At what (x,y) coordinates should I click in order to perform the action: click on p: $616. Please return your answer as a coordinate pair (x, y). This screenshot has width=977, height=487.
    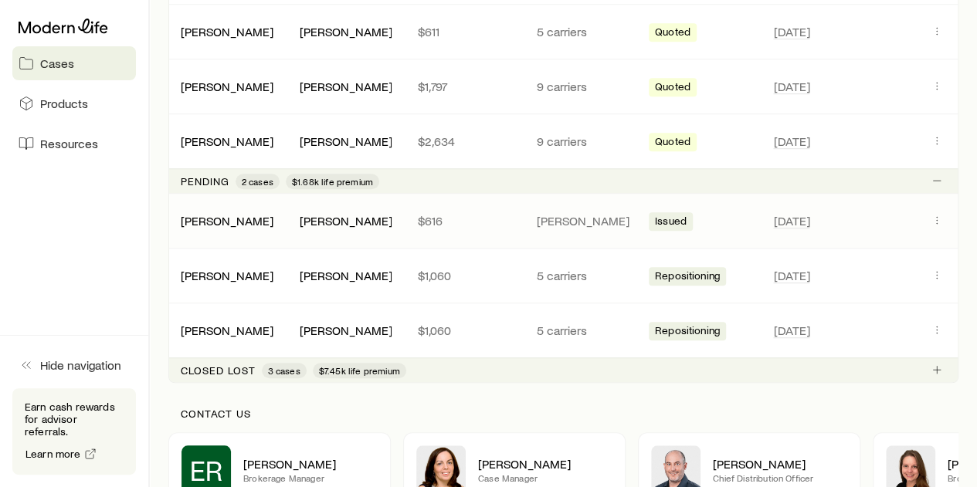
    Looking at the image, I should click on (464, 221).